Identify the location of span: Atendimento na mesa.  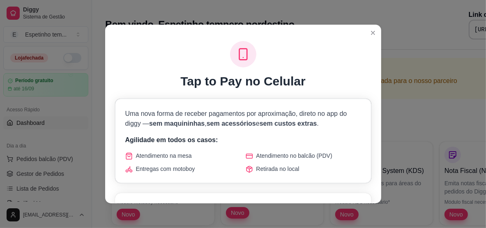
(164, 156).